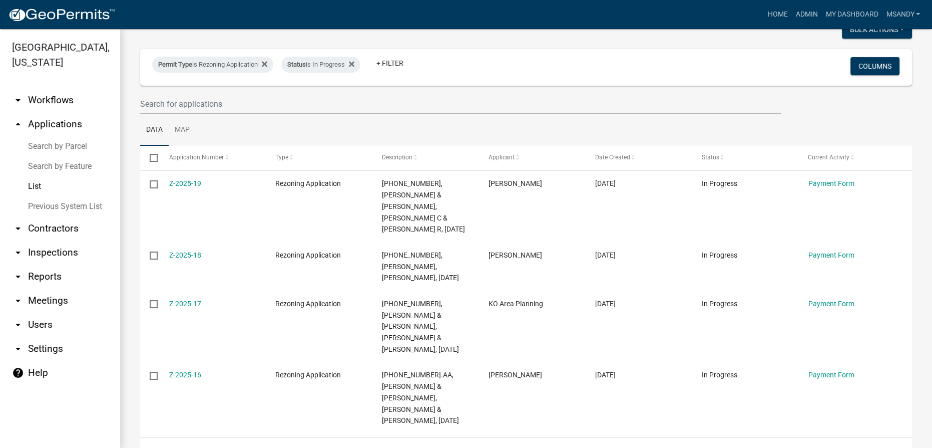  Describe the element at coordinates (185, 303) in the screenshot. I see `a: Z-2025-17` at that location.